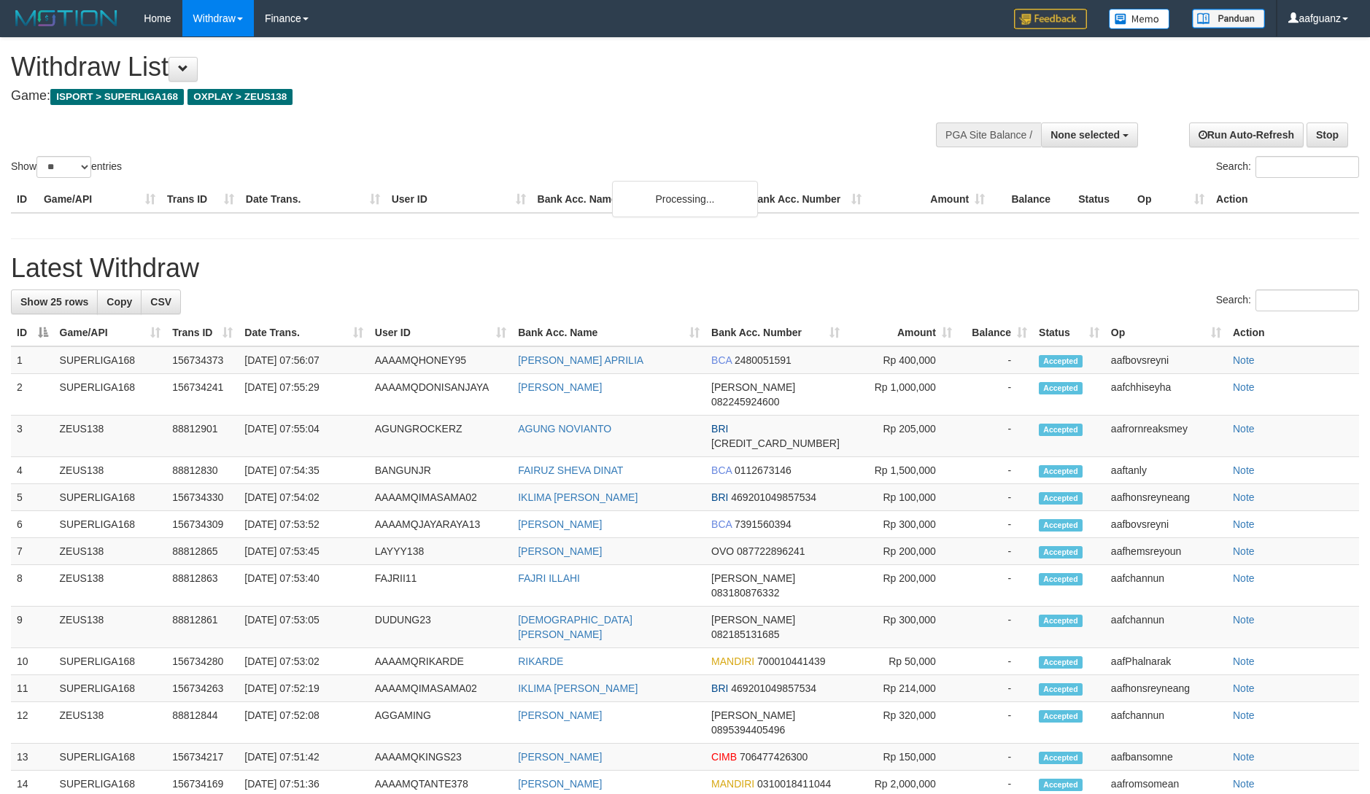  Describe the element at coordinates (1031, 199) in the screenshot. I see `th: Balance` at that location.